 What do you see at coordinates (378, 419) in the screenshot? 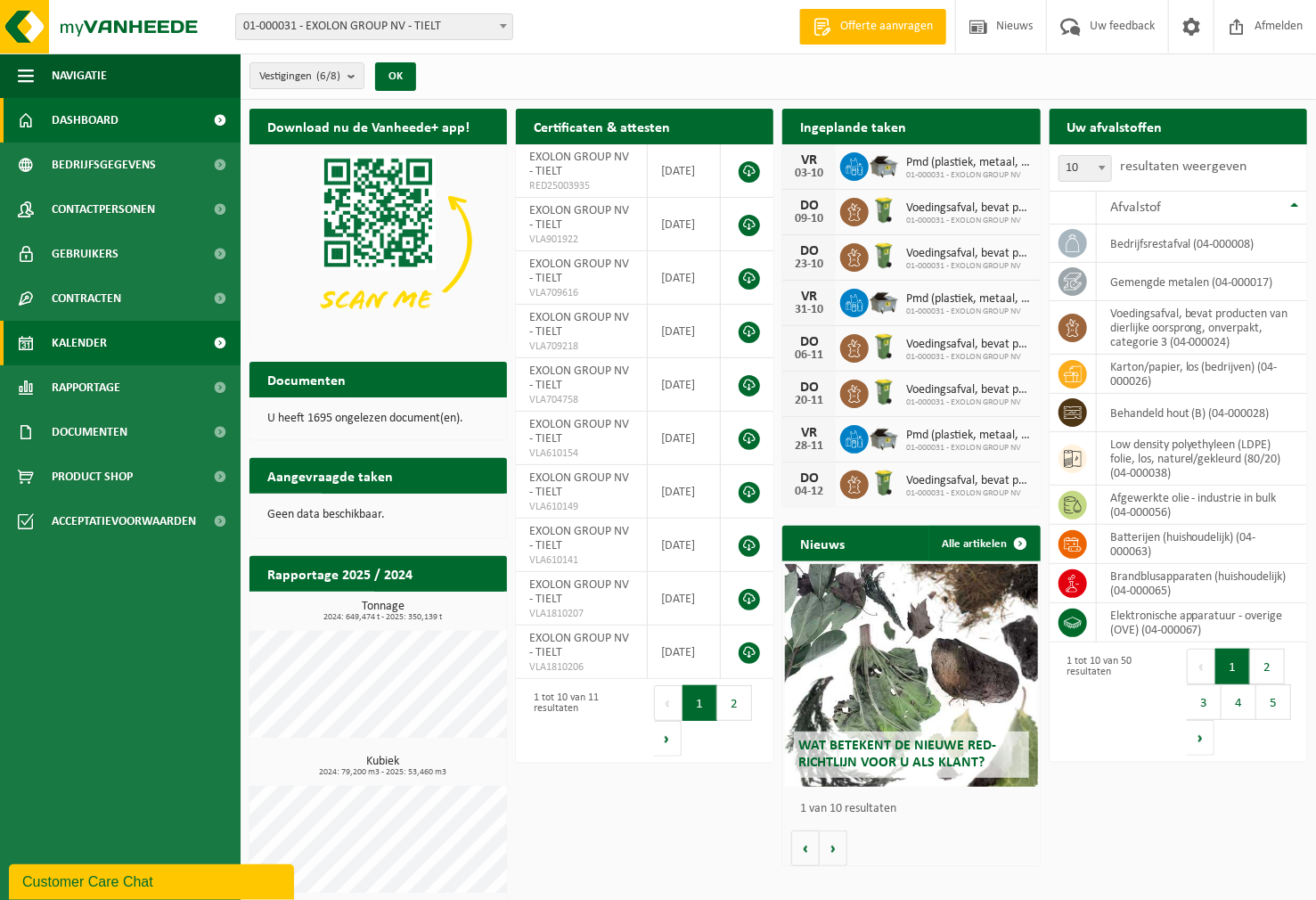
I see `p: U heeft 1695 ongelezen document(en).` at bounding box center [378, 419].